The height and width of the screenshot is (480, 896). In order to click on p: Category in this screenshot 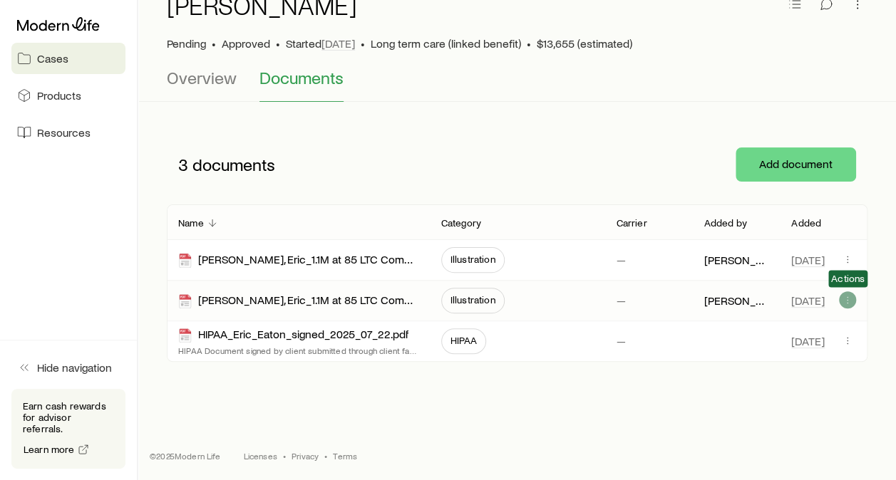, I will do `click(461, 223)`.